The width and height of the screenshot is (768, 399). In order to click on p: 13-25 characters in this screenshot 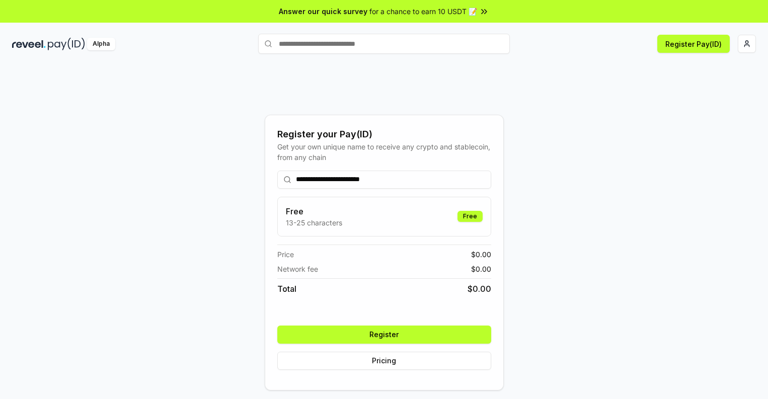, I will do `click(314, 222)`.